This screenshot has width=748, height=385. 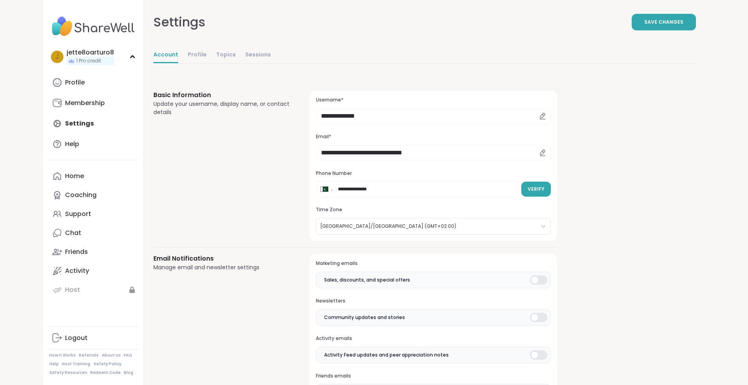 I want to click on a: Sessions, so click(x=258, y=55).